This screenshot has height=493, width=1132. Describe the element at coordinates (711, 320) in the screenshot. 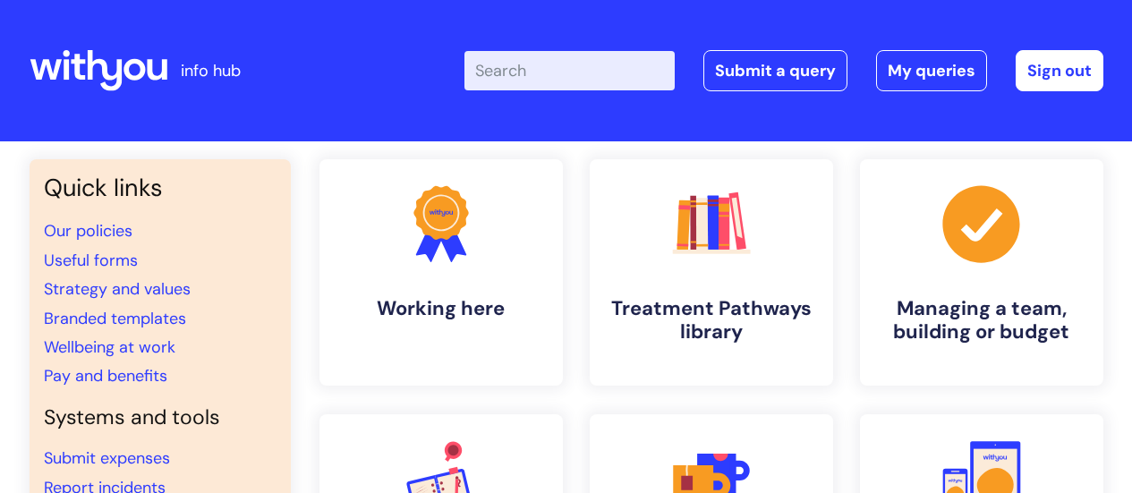

I see `h4: Treatment Pathways library` at that location.